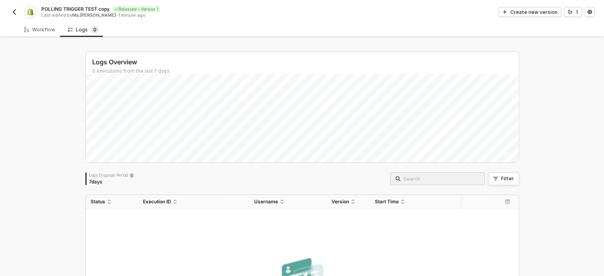 The image size is (604, 276). What do you see at coordinates (348, 202) in the screenshot?
I see `th: Version` at bounding box center [348, 202].